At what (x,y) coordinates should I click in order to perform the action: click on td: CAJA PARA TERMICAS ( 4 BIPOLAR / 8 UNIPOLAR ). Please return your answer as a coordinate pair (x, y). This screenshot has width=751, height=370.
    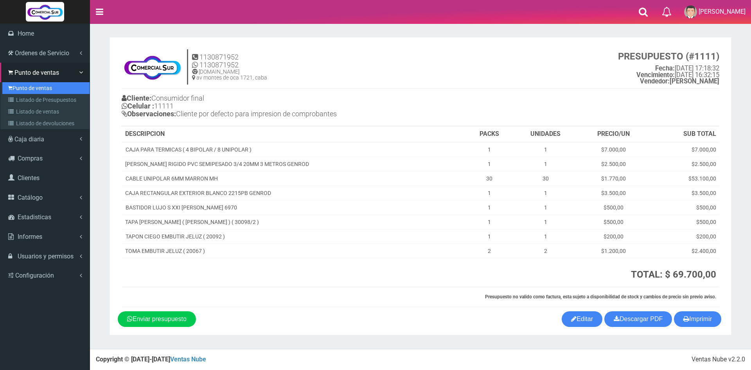
    Looking at the image, I should click on (294, 149).